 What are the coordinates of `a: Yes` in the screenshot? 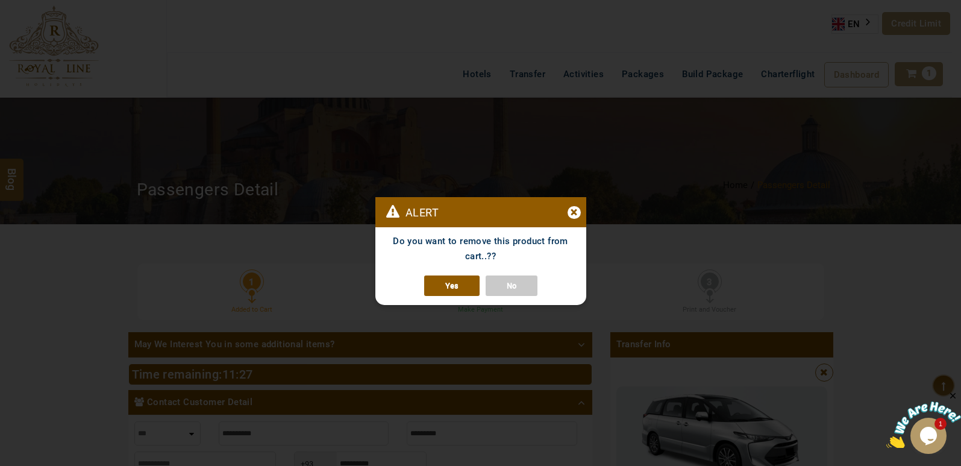 It's located at (452, 286).